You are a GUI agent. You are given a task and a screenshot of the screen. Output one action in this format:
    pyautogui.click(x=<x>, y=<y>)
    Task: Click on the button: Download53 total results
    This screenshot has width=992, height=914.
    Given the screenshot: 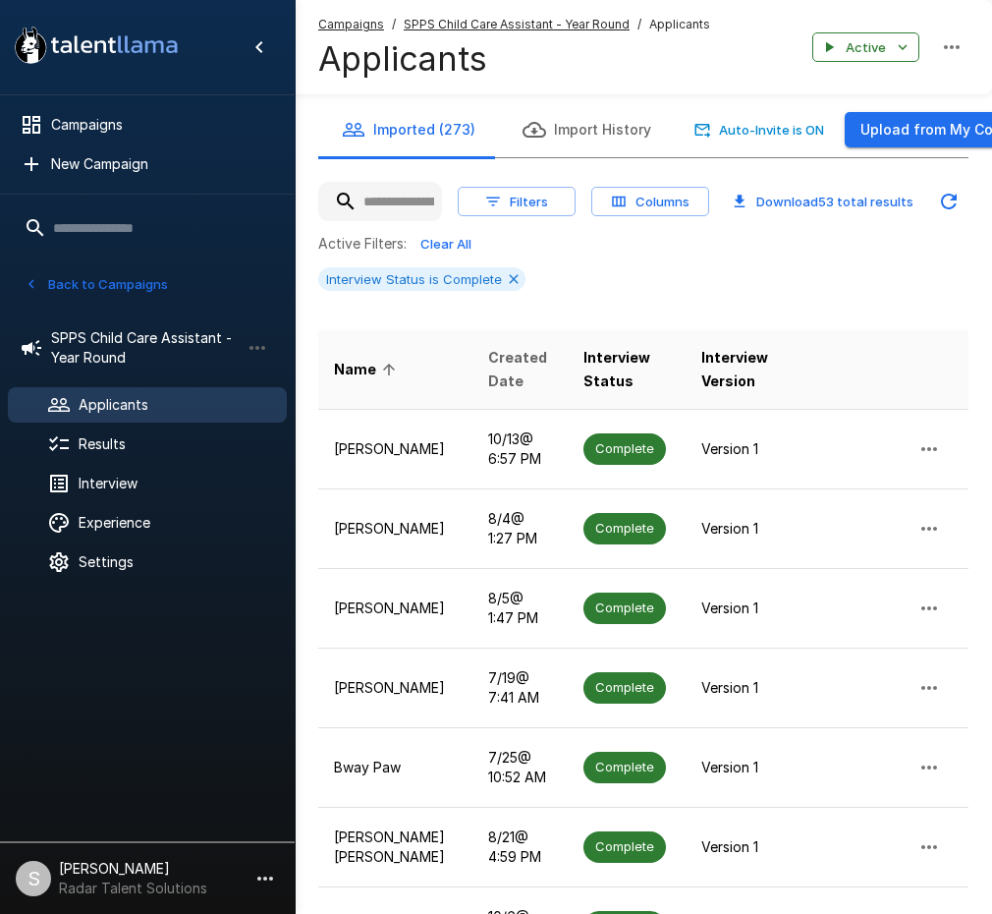 What is the action you would take?
    pyautogui.click(x=823, y=201)
    